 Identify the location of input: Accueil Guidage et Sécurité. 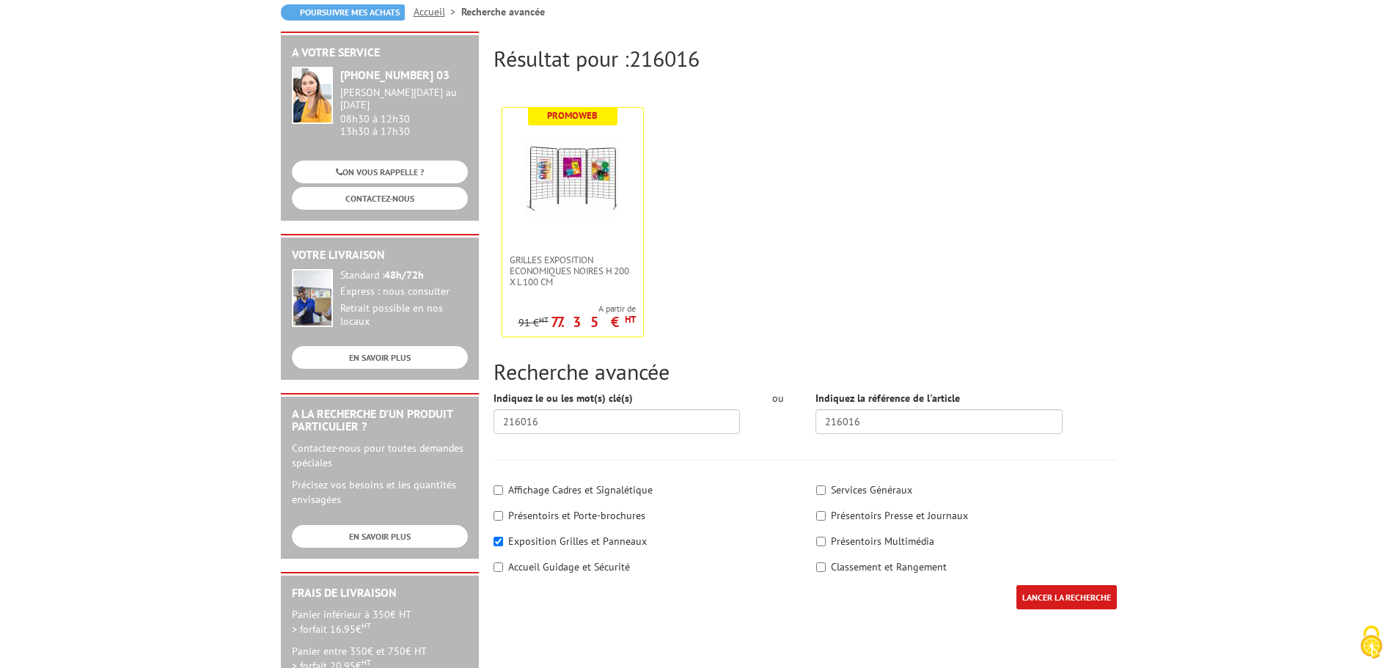
(498, 567).